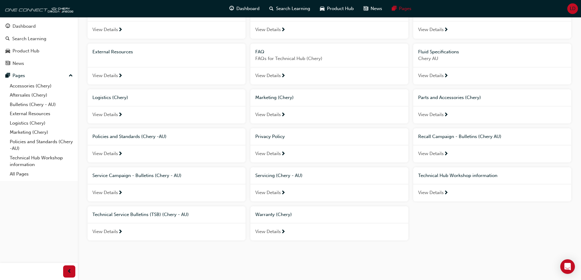 The height and width of the screenshot is (280, 581). What do you see at coordinates (26, 51) in the screenshot?
I see `div: Product Hub` at bounding box center [26, 51].